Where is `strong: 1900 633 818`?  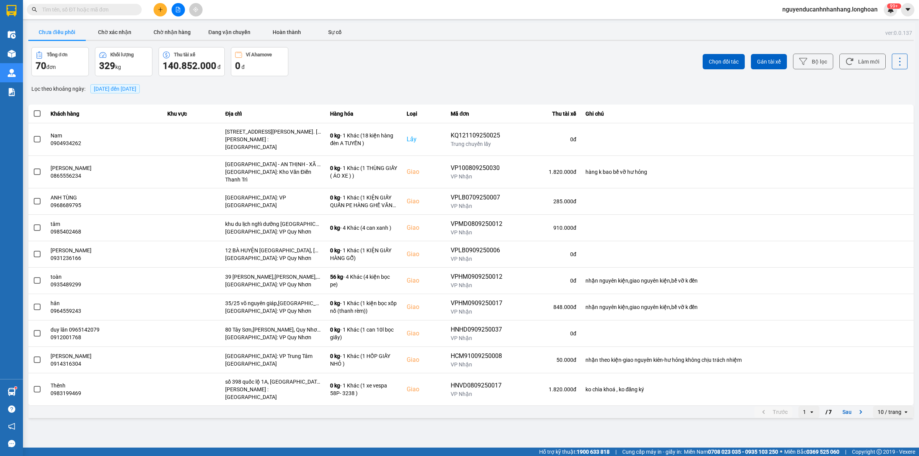 strong: 1900 633 818 is located at coordinates (593, 452).